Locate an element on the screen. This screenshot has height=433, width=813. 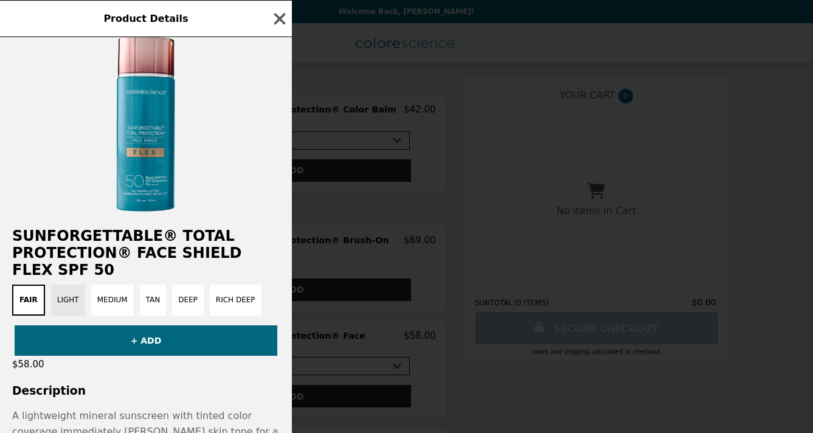
button: Medium is located at coordinates (113, 300).